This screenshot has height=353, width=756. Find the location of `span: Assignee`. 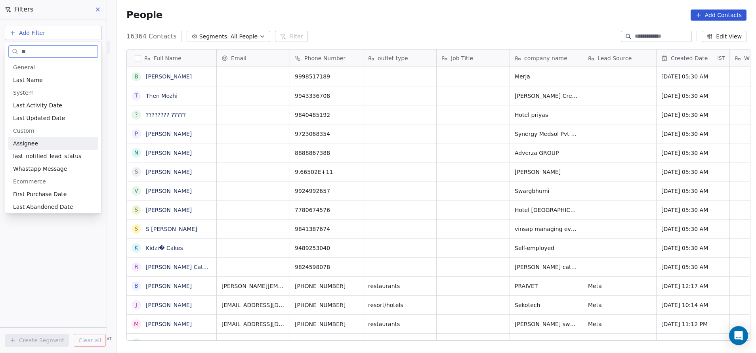

span: Assignee is located at coordinates (25, 143).